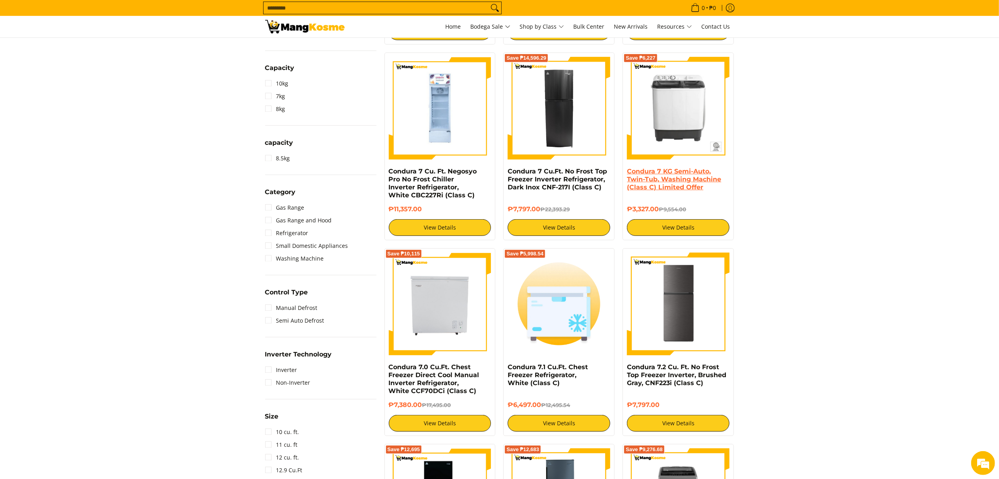  What do you see at coordinates (559, 108) in the screenshot?
I see `img: Condura 7 Cu.Ft. No Frost Top Freezer Inverter Refrigerator, Dark Inox CNF-217I (Class C)` at bounding box center [559, 108].